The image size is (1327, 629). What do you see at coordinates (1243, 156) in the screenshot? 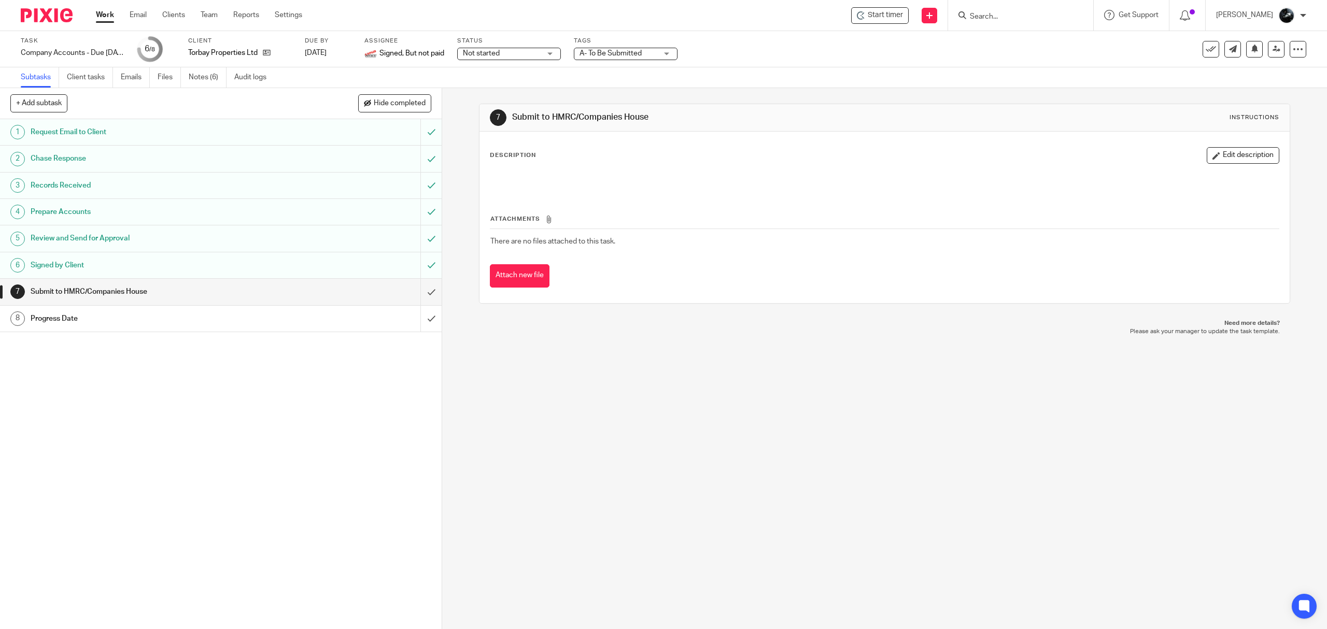
I see `button: Edit description` at bounding box center [1243, 156].